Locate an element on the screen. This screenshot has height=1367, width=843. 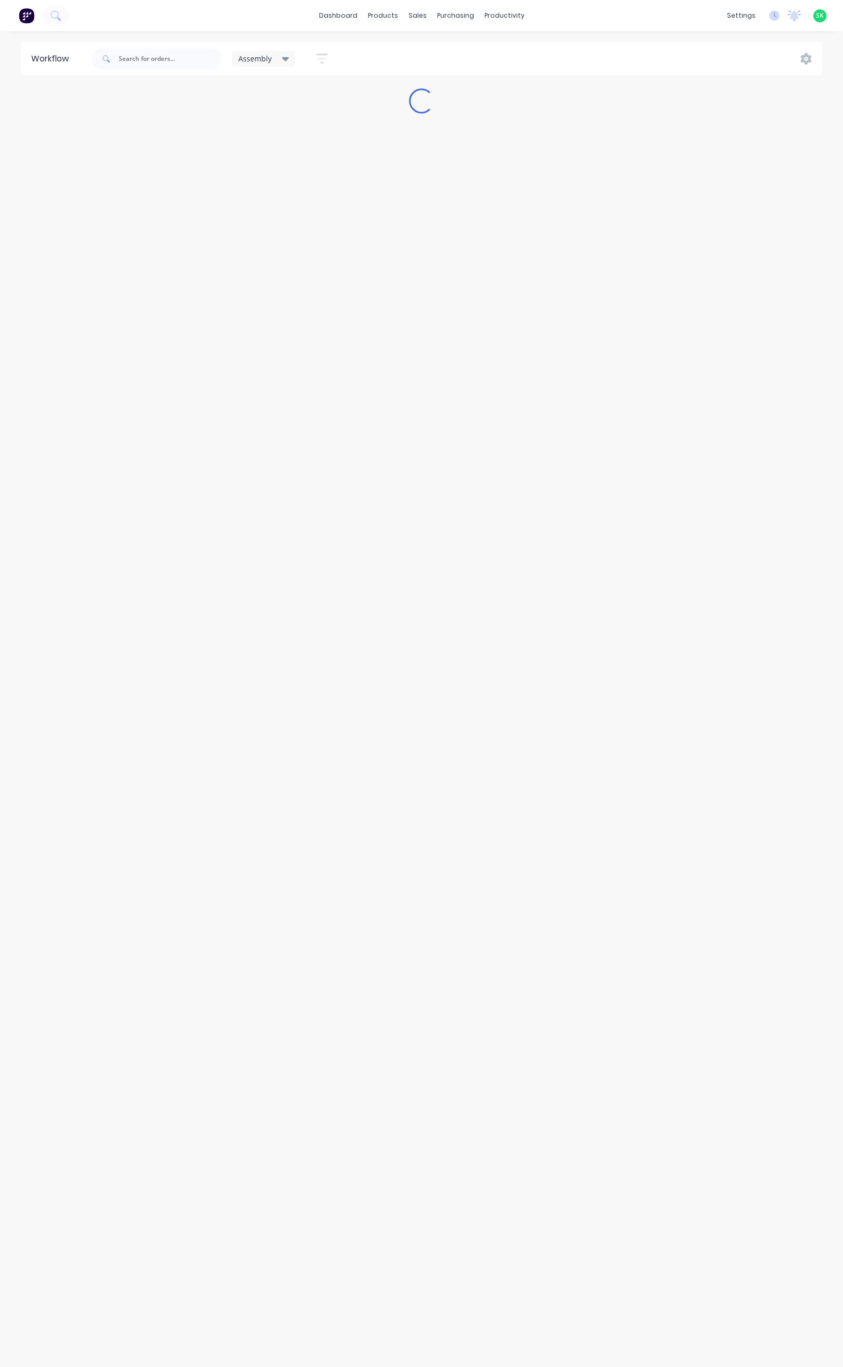
div: purchasing is located at coordinates (456, 16).